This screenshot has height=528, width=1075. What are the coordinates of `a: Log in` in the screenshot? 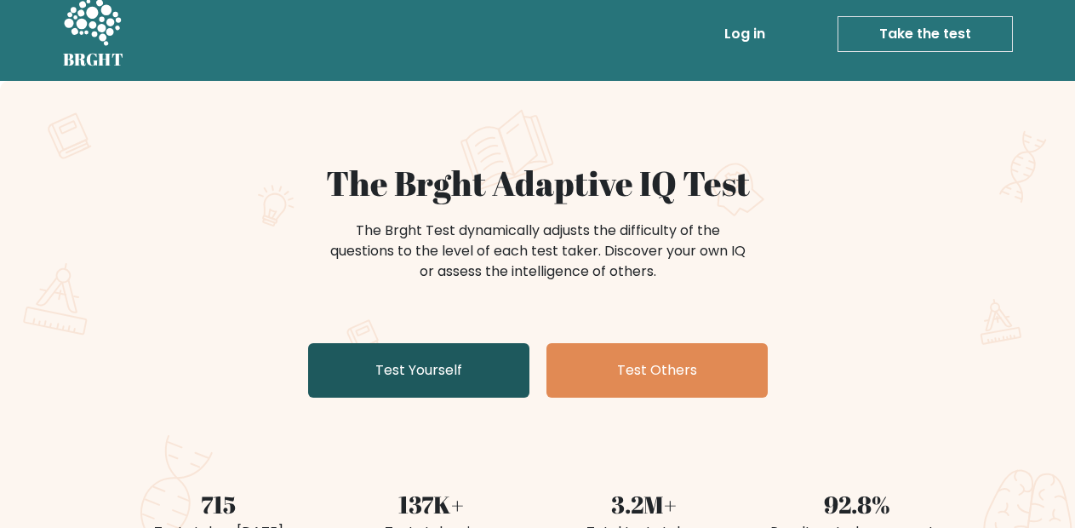 It's located at (745, 34).